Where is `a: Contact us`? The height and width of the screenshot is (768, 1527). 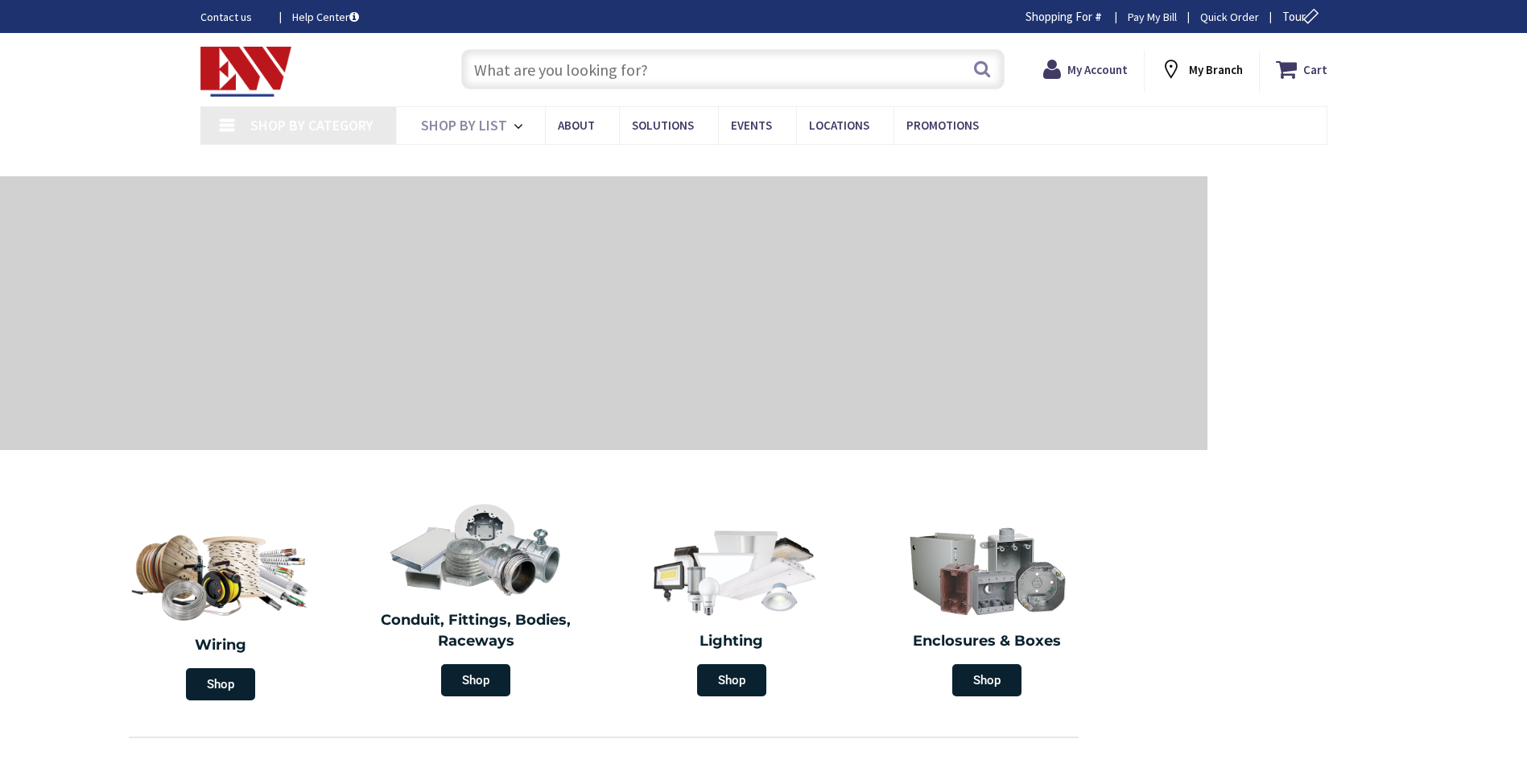
a: Contact us is located at coordinates (233, 17).